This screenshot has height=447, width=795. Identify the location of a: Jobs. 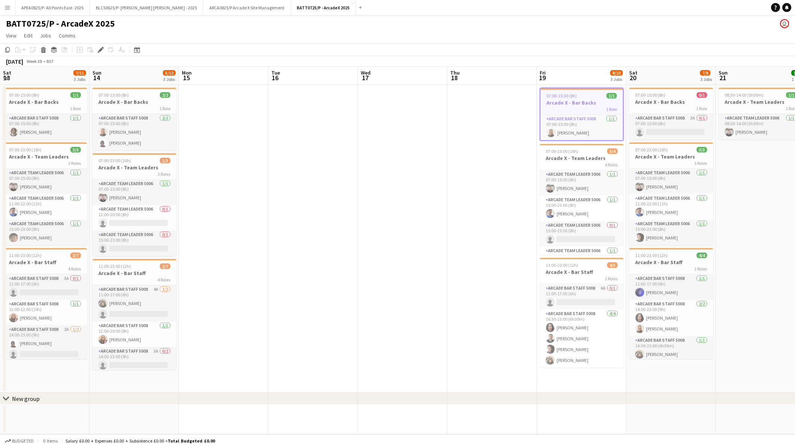
(46, 36).